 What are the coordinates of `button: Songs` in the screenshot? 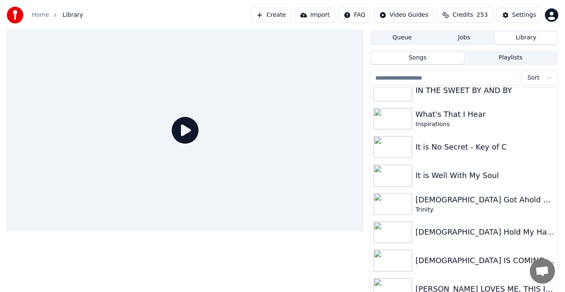 It's located at (418, 58).